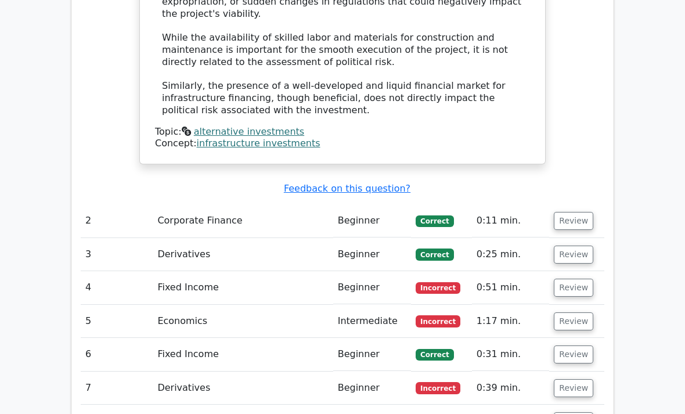 This screenshot has height=414, width=685. Describe the element at coordinates (510, 388) in the screenshot. I see `td: 0:39 min.` at that location.